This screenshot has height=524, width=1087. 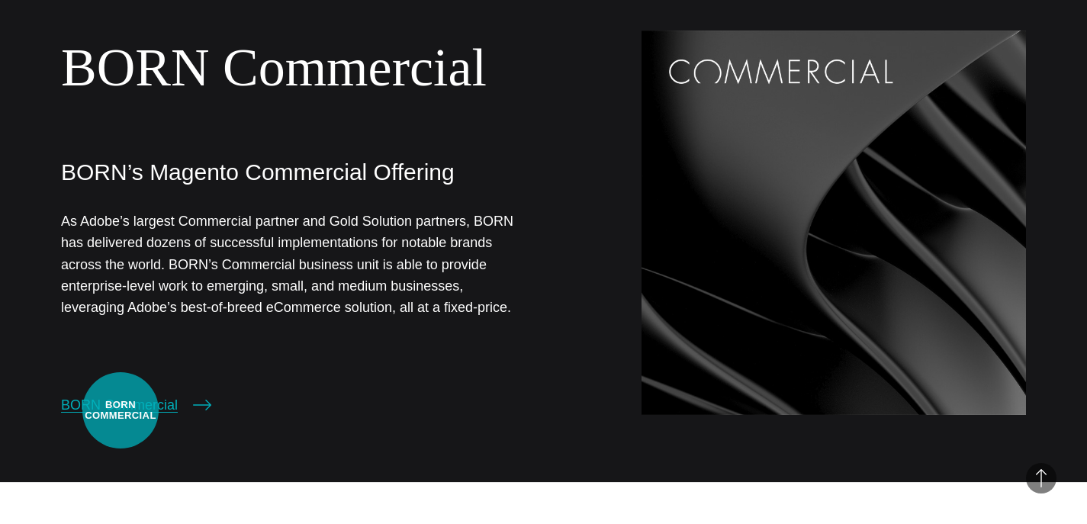 I want to click on p: As Adobe’s largest Commercial partner and Gold Solution partners, BORN has delivered dozens of su..., so click(x=294, y=264).